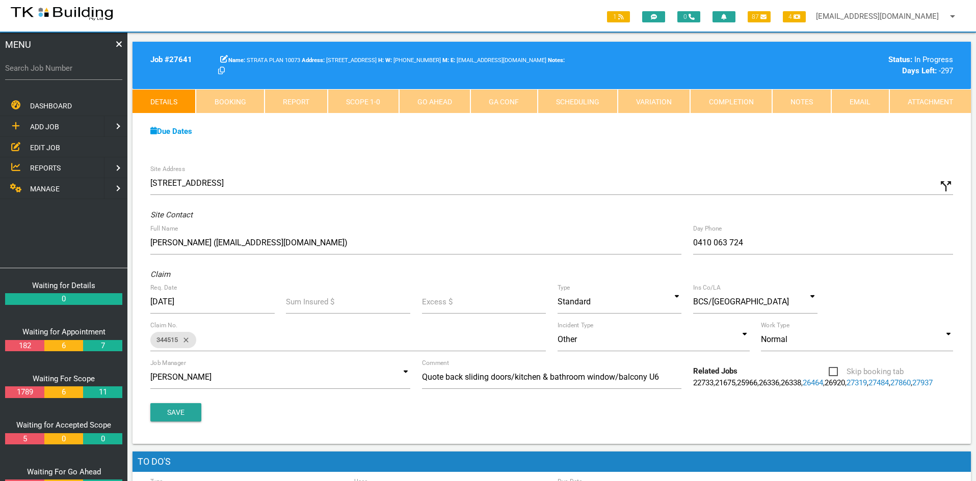  What do you see at coordinates (900, 60) in the screenshot?
I see `b: Status:` at bounding box center [900, 60].